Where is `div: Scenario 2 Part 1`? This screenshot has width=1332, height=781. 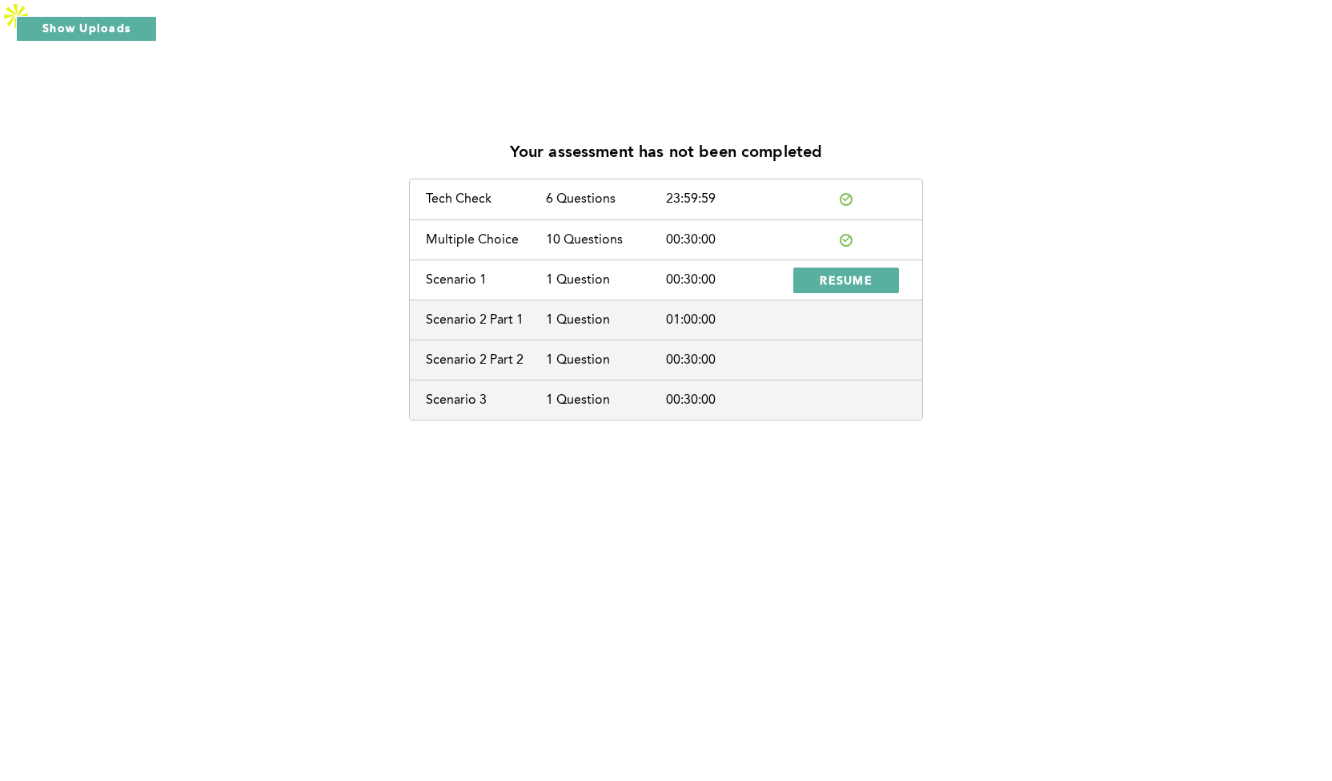 div: Scenario 2 Part 1 is located at coordinates (486, 320).